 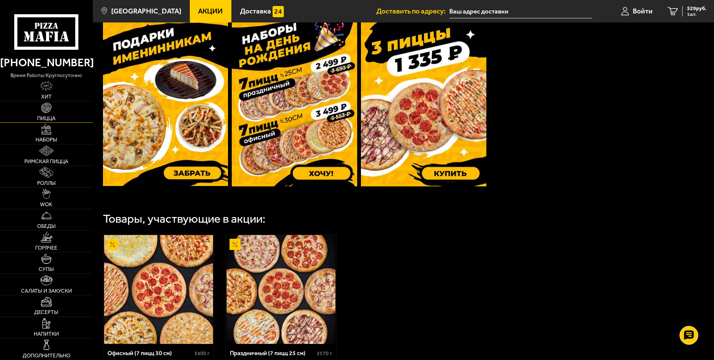 I want to click on span: Супы, so click(x=46, y=270).